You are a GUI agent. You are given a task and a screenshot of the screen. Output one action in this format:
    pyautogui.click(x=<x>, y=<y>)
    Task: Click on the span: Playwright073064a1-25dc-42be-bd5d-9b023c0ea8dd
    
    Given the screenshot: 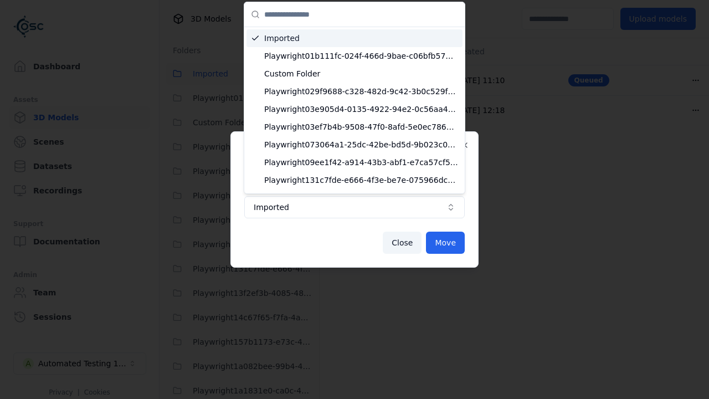 What is the action you would take?
    pyautogui.click(x=361, y=144)
    